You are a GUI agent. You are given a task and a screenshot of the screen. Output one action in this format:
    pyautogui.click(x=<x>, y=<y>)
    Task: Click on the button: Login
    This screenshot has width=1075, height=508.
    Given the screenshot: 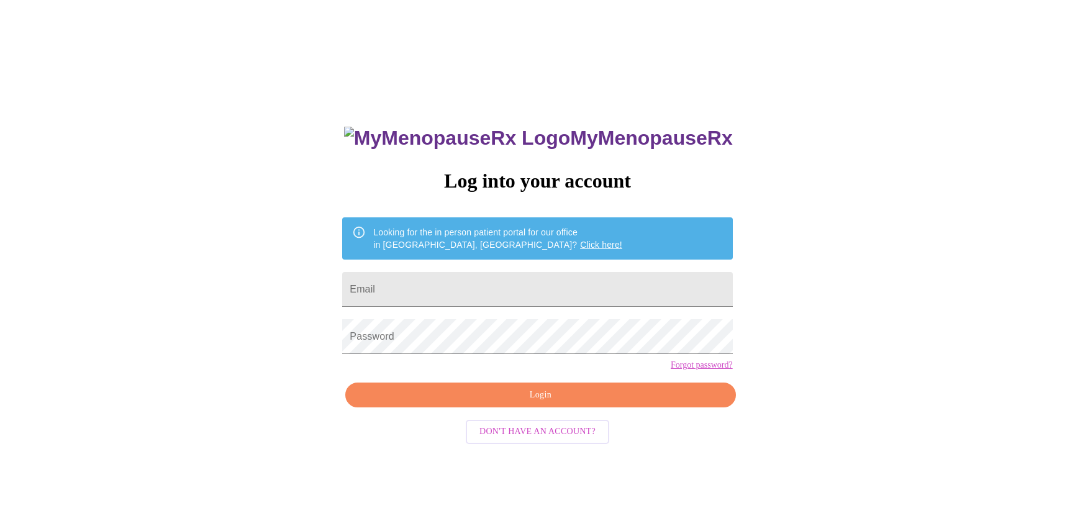 What is the action you would take?
    pyautogui.click(x=541, y=395)
    